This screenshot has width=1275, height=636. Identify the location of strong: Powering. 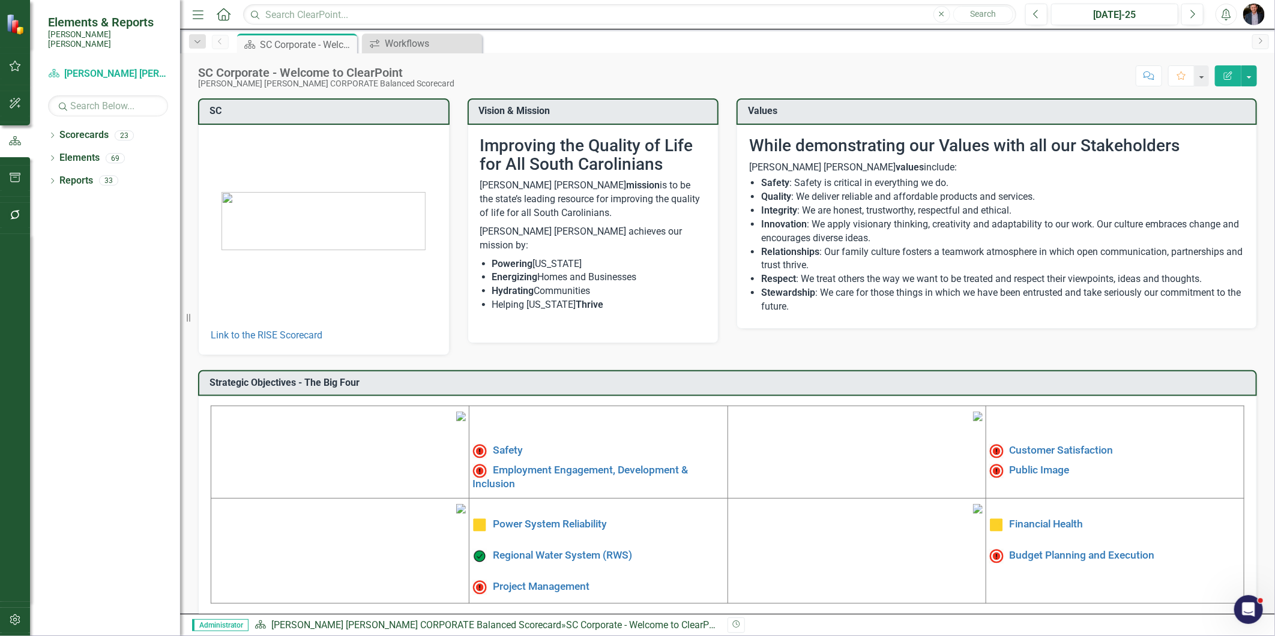
(513, 263).